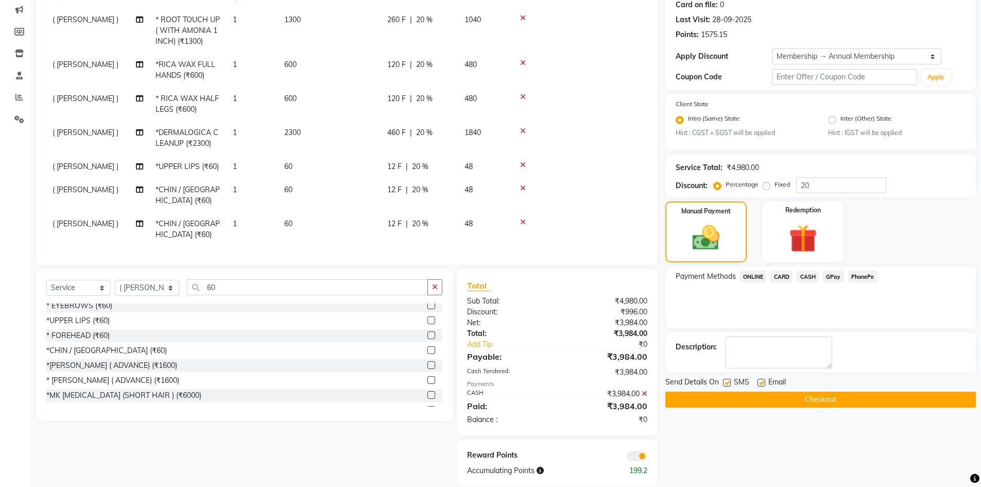 Image resolution: width=981 pixels, height=487 pixels. Describe the element at coordinates (307, 287) in the screenshot. I see `input: Search or Scan` at that location.